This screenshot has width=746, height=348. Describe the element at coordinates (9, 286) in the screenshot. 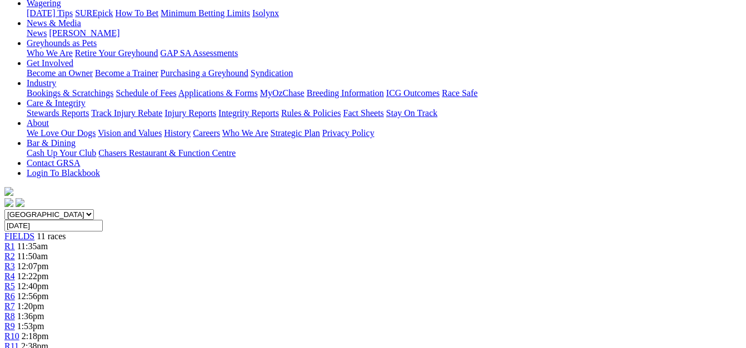

I see `a: R5` at that location.